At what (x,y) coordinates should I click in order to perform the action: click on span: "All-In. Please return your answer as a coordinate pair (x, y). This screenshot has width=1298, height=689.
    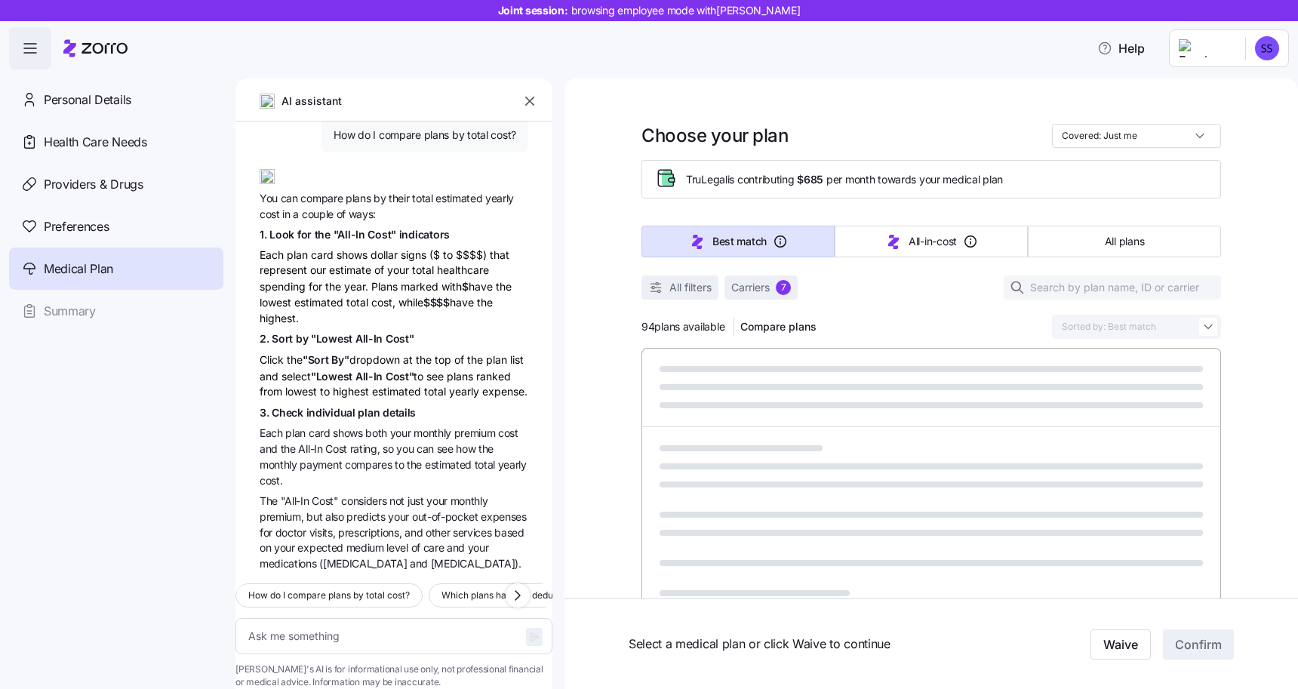
    Looking at the image, I should click on (351, 234).